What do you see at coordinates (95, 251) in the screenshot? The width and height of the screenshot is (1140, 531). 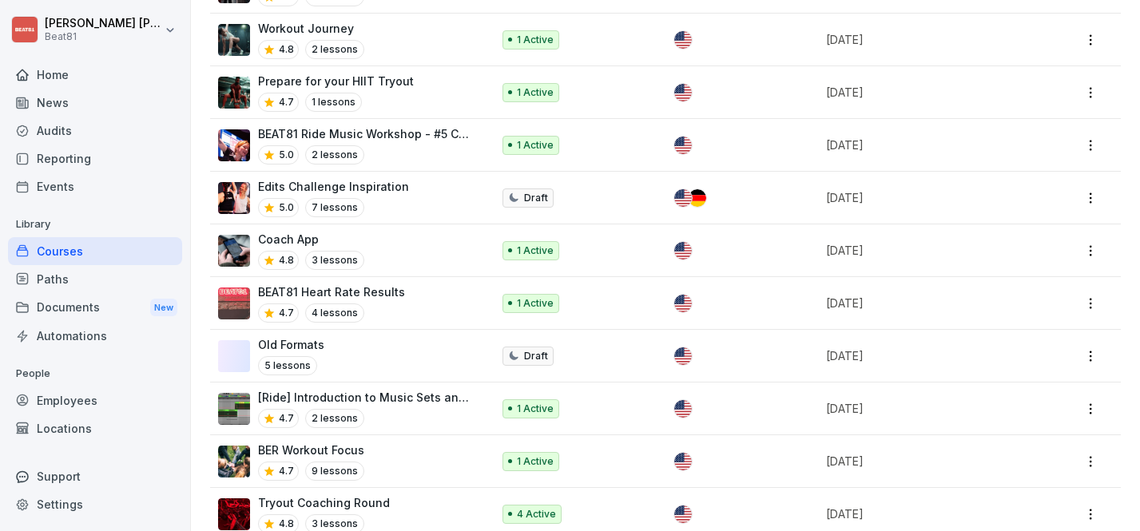 I see `a: Courses` at bounding box center [95, 251].